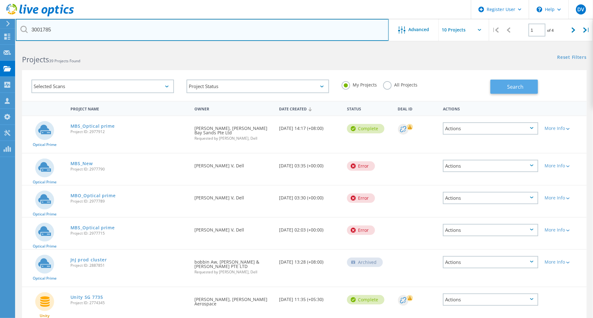 This screenshot has width=593, height=318. What do you see at coordinates (36, 59) in the screenshot?
I see `b: Projects` at bounding box center [36, 59].